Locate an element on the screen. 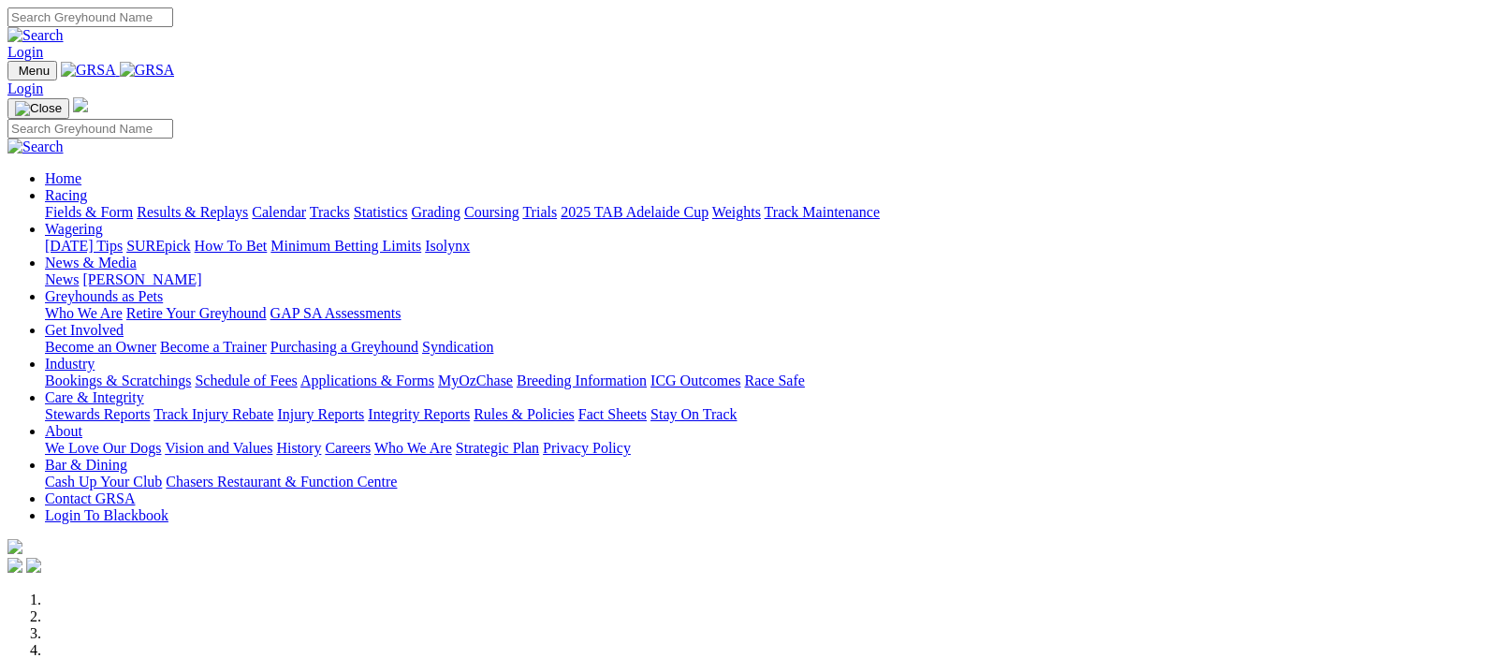 Image resolution: width=1504 pixels, height=658 pixels. div: About is located at coordinates (770, 448).